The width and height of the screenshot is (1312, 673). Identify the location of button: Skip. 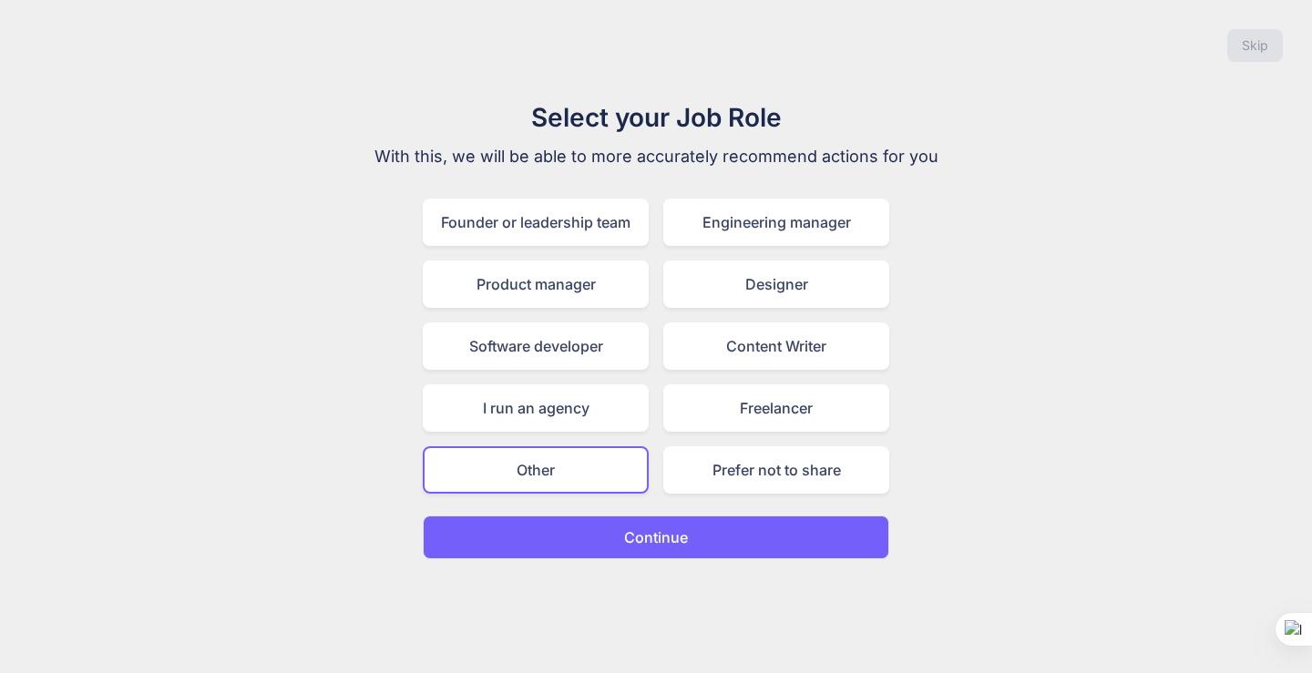
(1254, 46).